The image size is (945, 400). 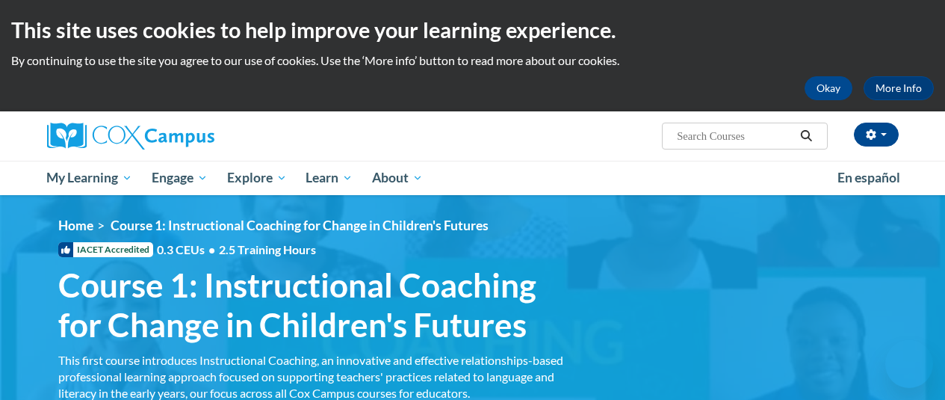 I want to click on a: Cox Campus, so click(x=182, y=136).